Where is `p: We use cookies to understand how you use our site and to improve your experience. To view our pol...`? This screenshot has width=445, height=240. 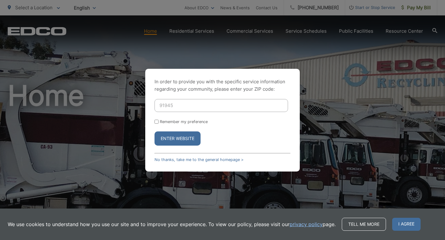
p: We use cookies to understand how you use our site and to improve your experience. To view our pol... is located at coordinates (172, 225).